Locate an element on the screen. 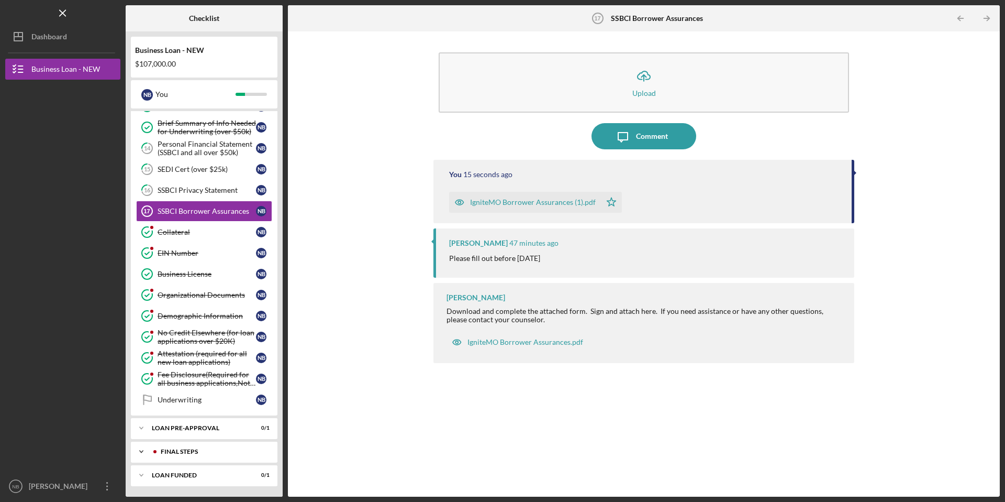  button: Dashboard is located at coordinates (63, 37).